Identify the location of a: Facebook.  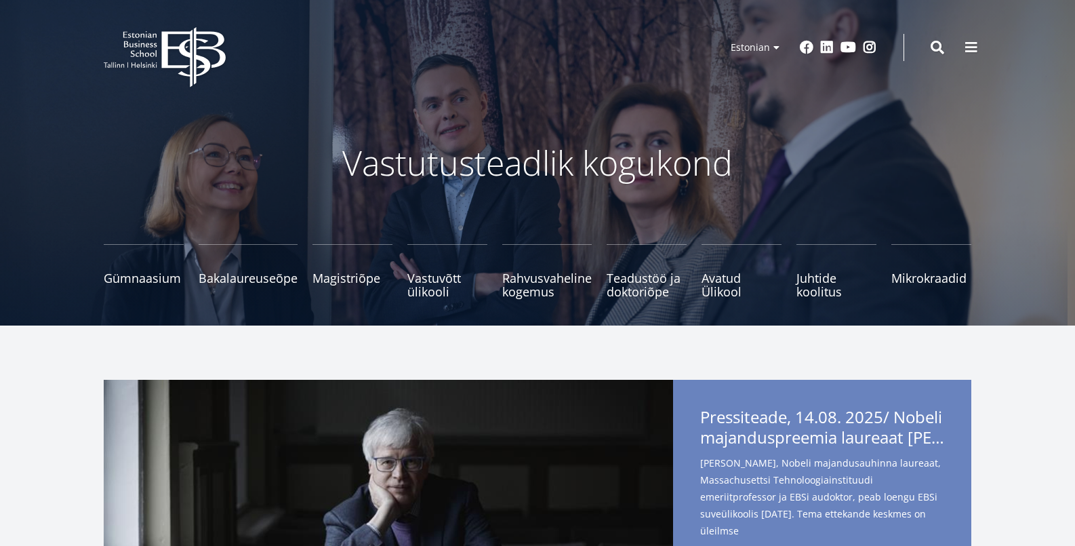
(807, 47).